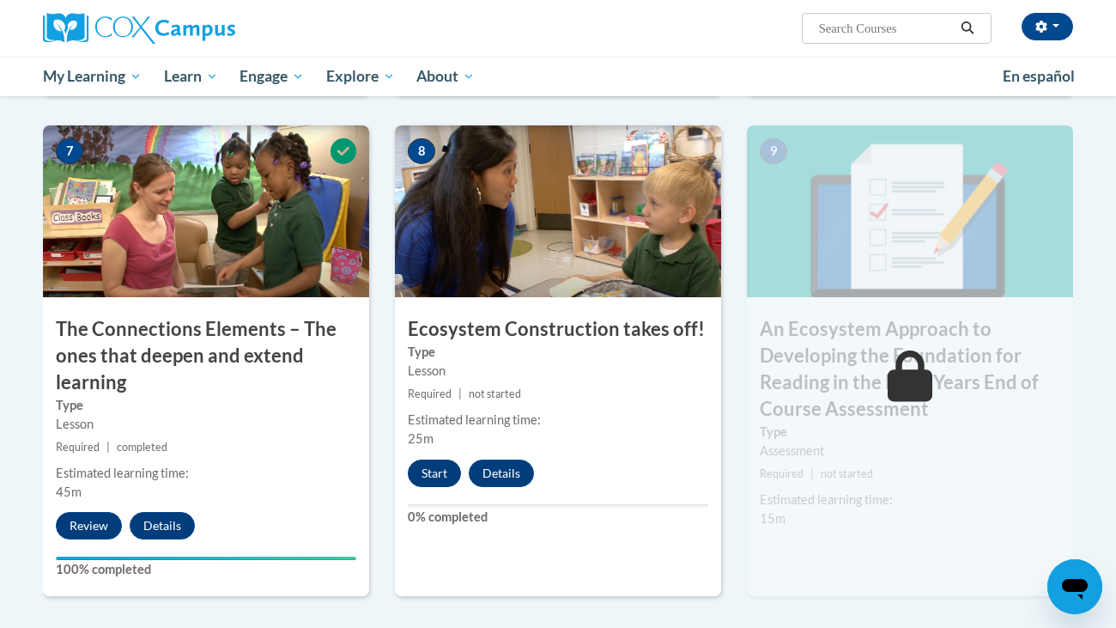  What do you see at coordinates (70, 151) in the screenshot?
I see `span: 7` at bounding box center [70, 151].